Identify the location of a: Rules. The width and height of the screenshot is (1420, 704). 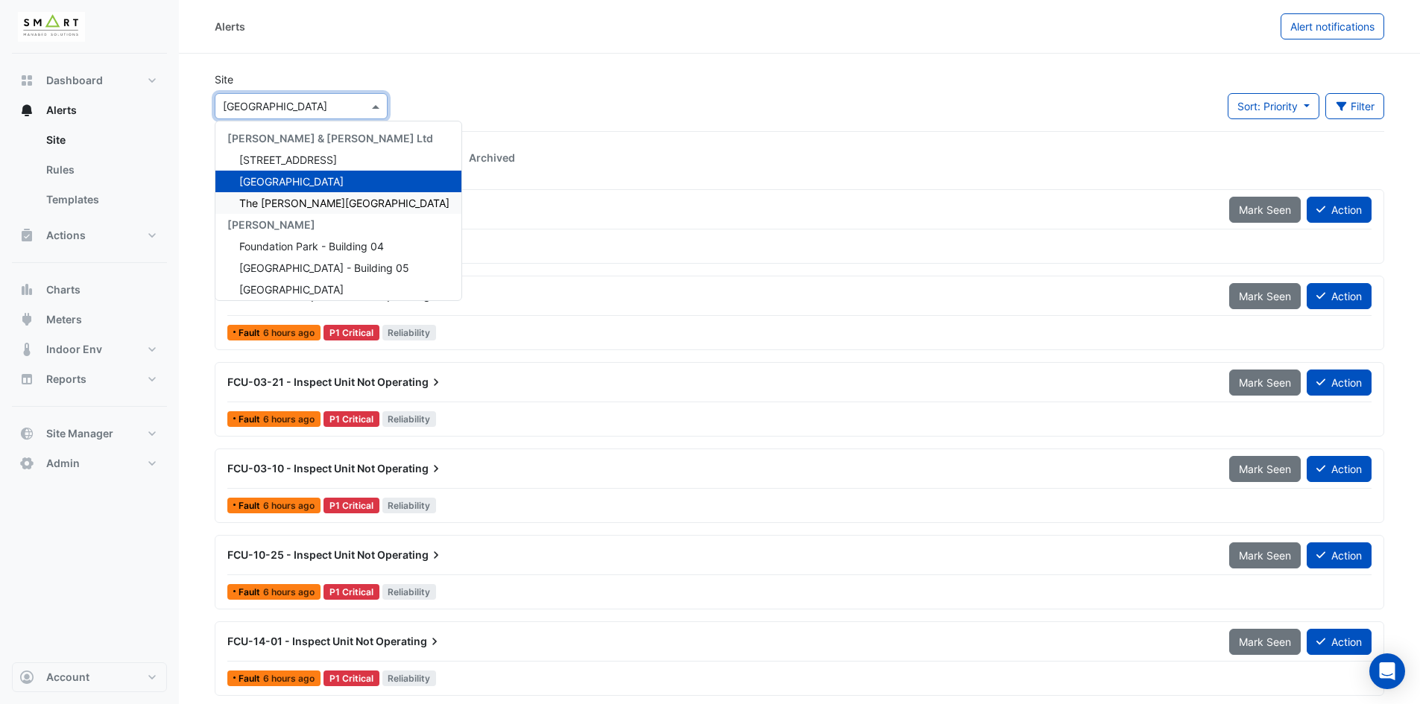
(101, 170).